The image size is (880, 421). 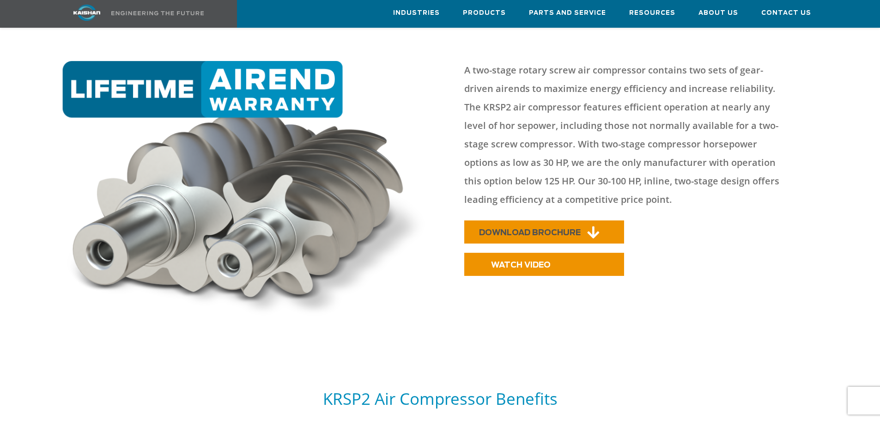 What do you see at coordinates (567, 13) in the screenshot?
I see `span: Parts and Service` at bounding box center [567, 13].